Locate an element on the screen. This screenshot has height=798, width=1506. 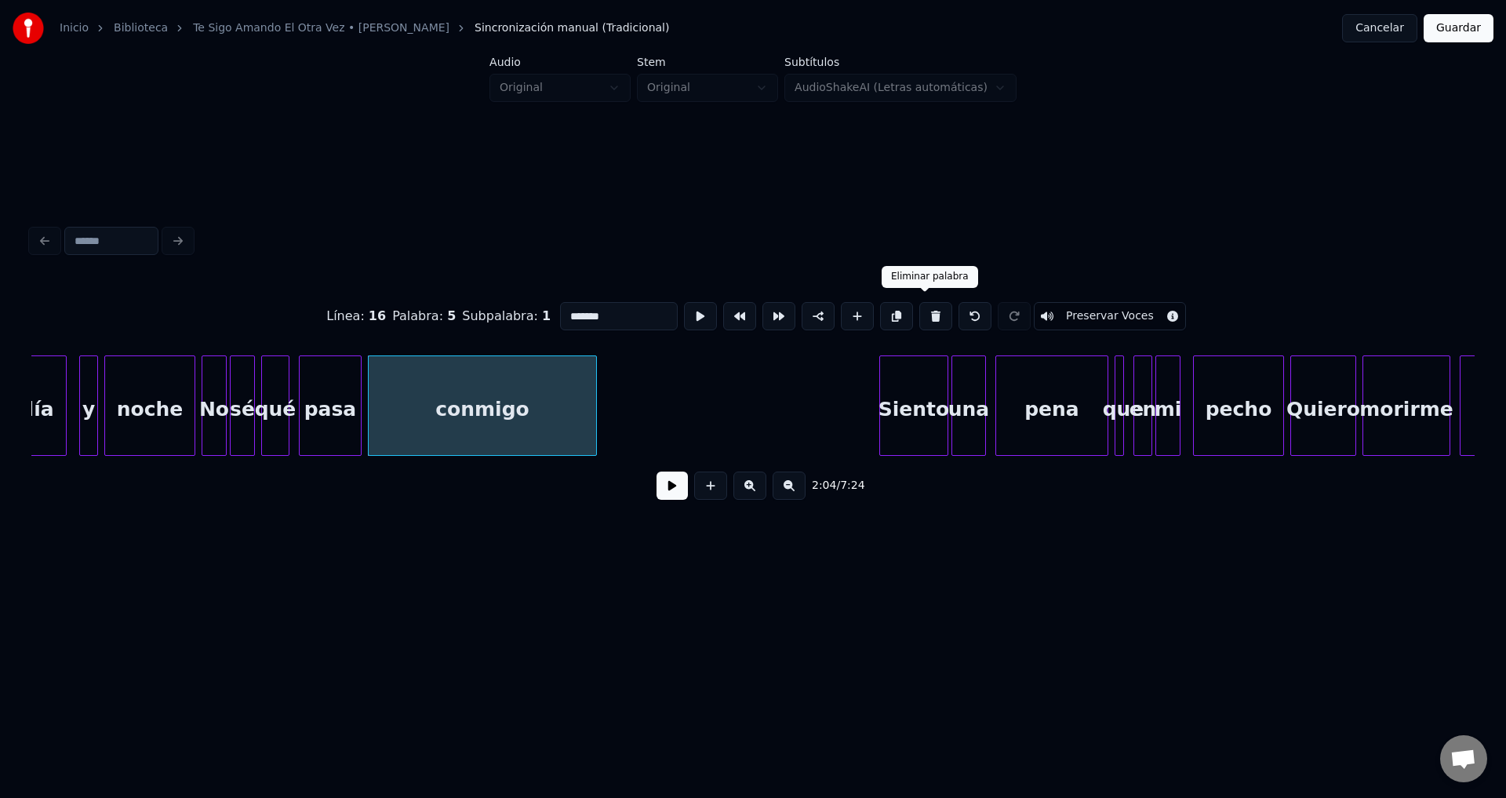
span: 5 is located at coordinates (451, 315).